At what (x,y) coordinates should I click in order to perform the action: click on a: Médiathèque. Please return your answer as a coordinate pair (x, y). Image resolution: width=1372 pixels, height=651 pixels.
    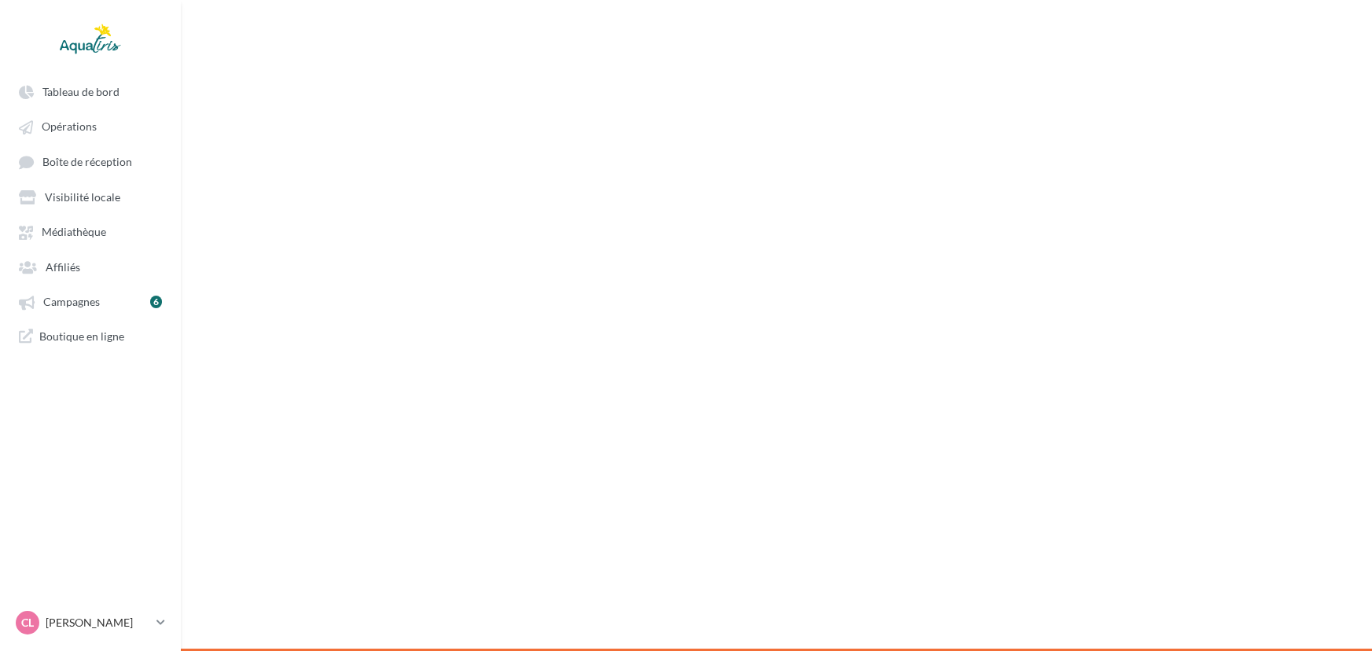
    Looking at the image, I should click on (90, 231).